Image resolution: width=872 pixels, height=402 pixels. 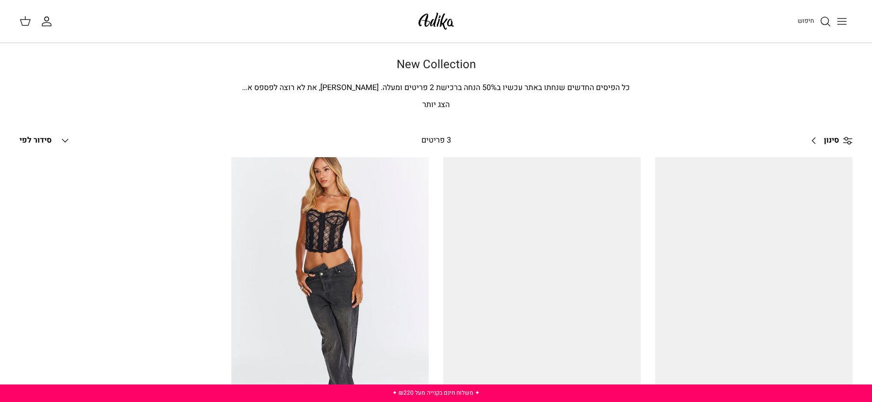 I want to click on h1: New Collection, so click(x=436, y=65).